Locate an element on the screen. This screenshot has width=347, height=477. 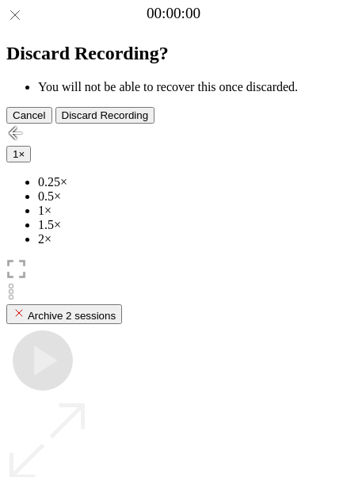
div: Archive 2 sessions is located at coordinates (64, 314).